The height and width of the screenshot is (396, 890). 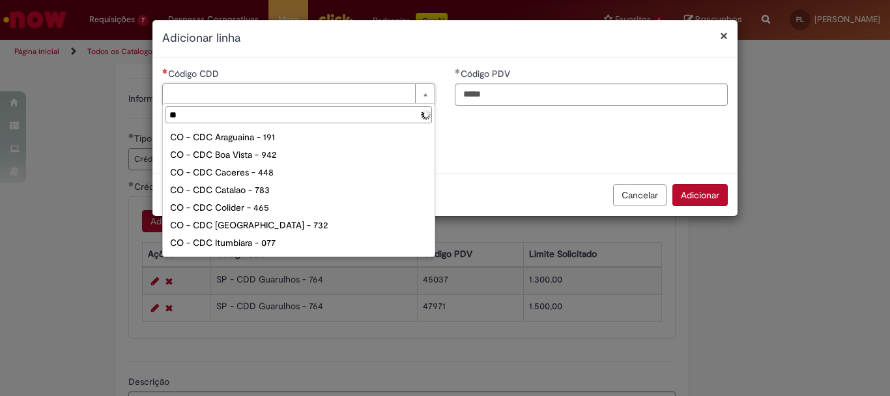 I want to click on div: CO - CDC Boa Vista - 942, so click(x=298, y=154).